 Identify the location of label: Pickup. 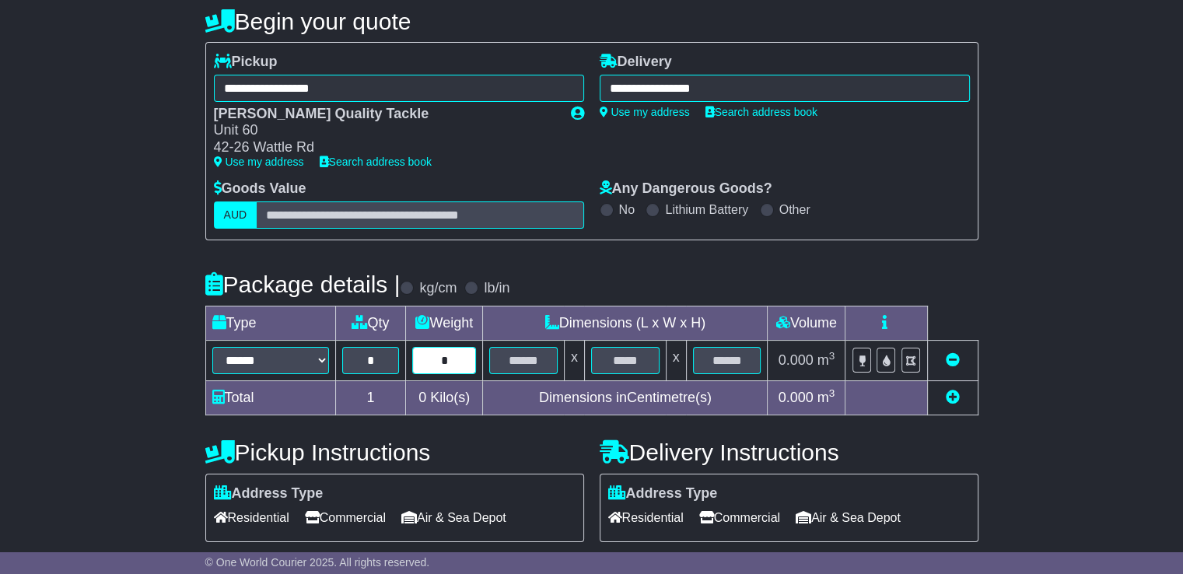
(246, 62).